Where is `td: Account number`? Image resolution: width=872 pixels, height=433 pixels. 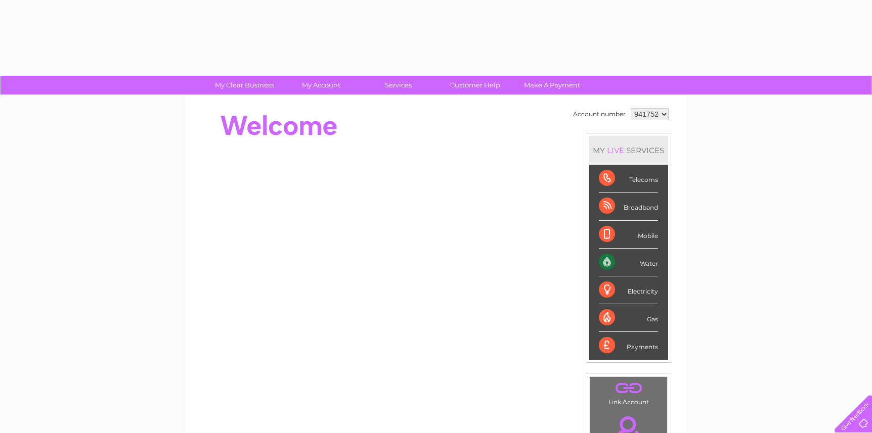
td: Account number is located at coordinates (599, 114).